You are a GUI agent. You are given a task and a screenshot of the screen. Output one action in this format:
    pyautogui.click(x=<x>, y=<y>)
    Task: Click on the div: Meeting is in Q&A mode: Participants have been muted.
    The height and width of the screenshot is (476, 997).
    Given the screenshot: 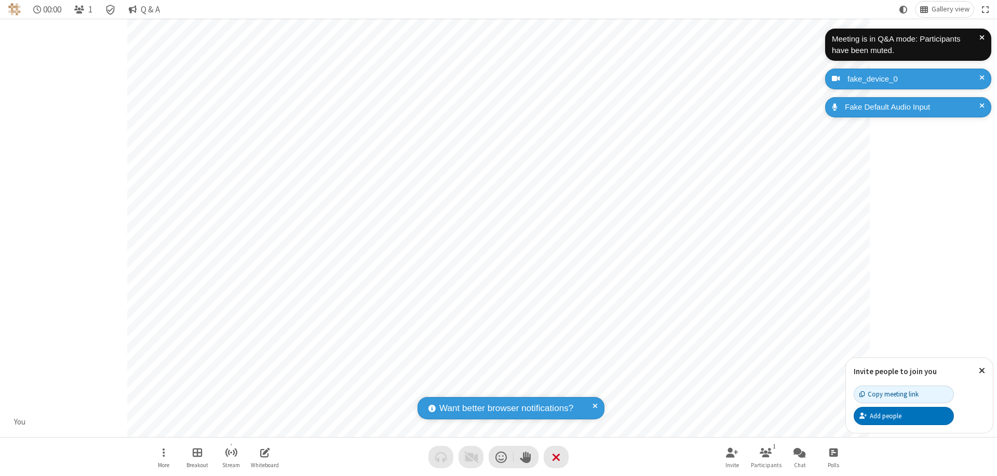 What is the action you would take?
    pyautogui.click(x=905, y=45)
    